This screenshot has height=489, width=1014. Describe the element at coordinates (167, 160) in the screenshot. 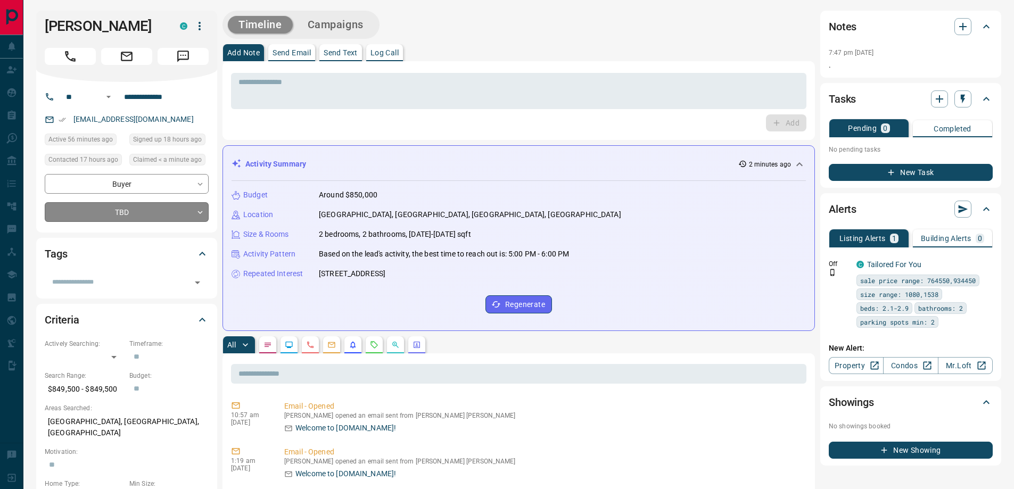

I see `span: Claimed < a minute ago` at that location.